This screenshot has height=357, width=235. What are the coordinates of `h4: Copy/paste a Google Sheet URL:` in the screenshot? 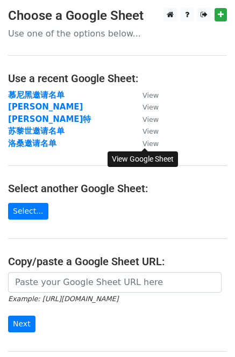 It's located at (117, 262).